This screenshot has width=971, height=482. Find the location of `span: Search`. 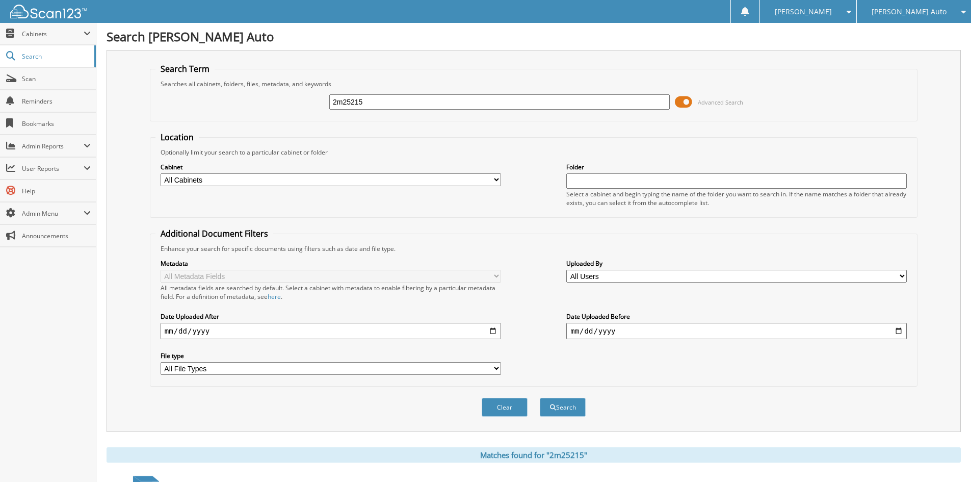

span: Search is located at coordinates (56, 56).